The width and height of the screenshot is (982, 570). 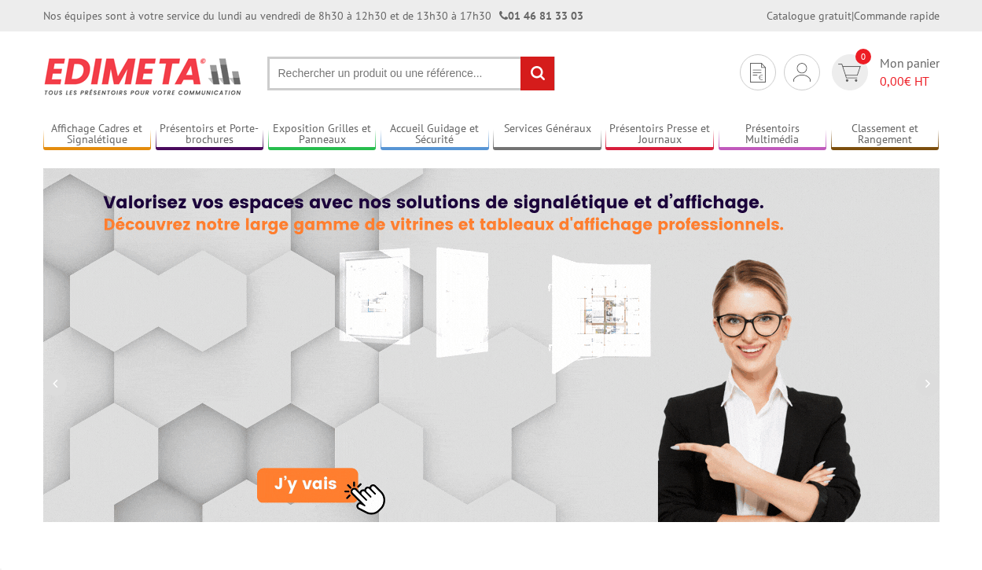 I want to click on a: Accueil Guidage et Sécurité, so click(x=435, y=134).